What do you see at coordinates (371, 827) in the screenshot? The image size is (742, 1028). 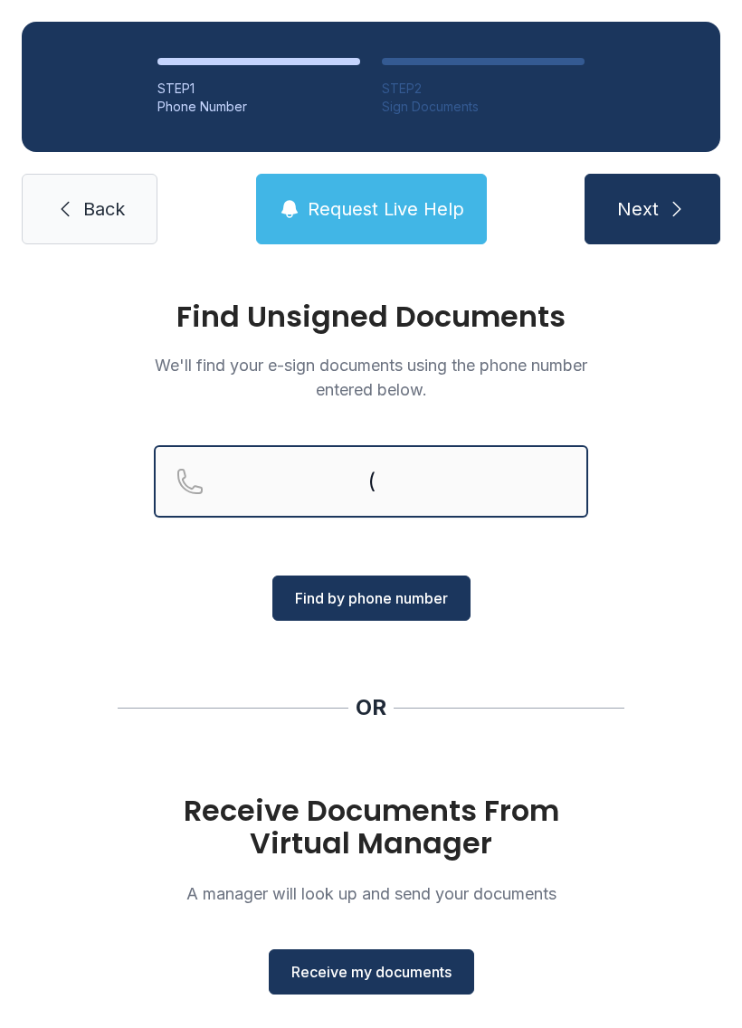 I see `h1: Receive Documents From Virtual Manager` at bounding box center [371, 827].